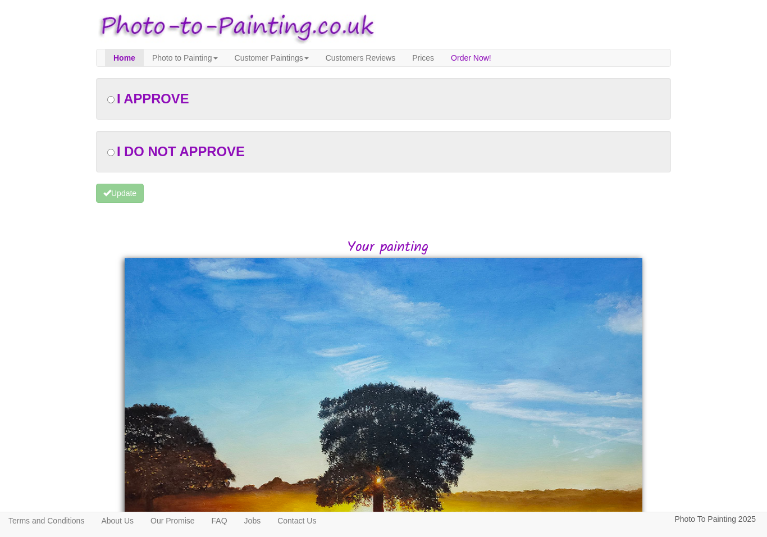 The width and height of the screenshot is (767, 537). I want to click on a: Jobs, so click(253, 520).